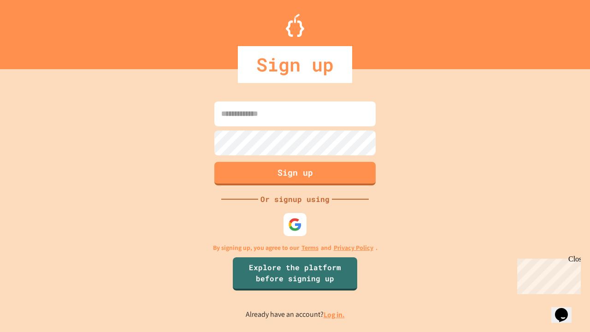 The width and height of the screenshot is (590, 332). I want to click on a: Terms, so click(310, 248).